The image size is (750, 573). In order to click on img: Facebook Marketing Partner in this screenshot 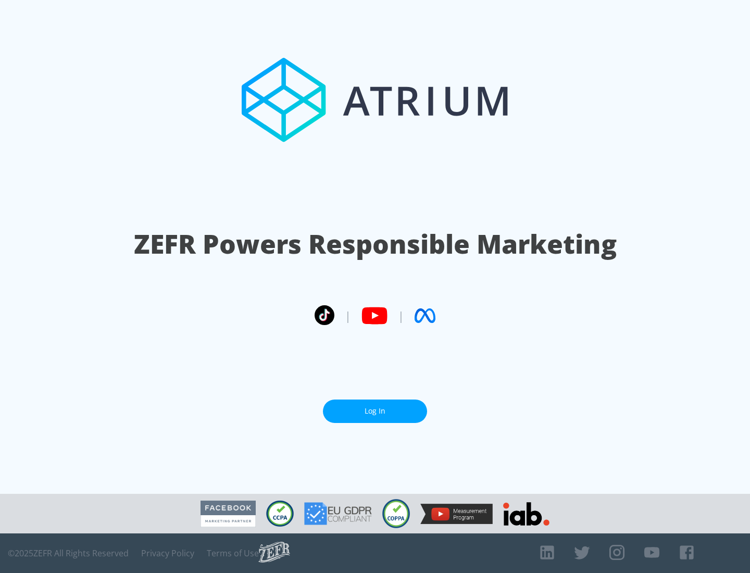, I will do `click(228, 514)`.